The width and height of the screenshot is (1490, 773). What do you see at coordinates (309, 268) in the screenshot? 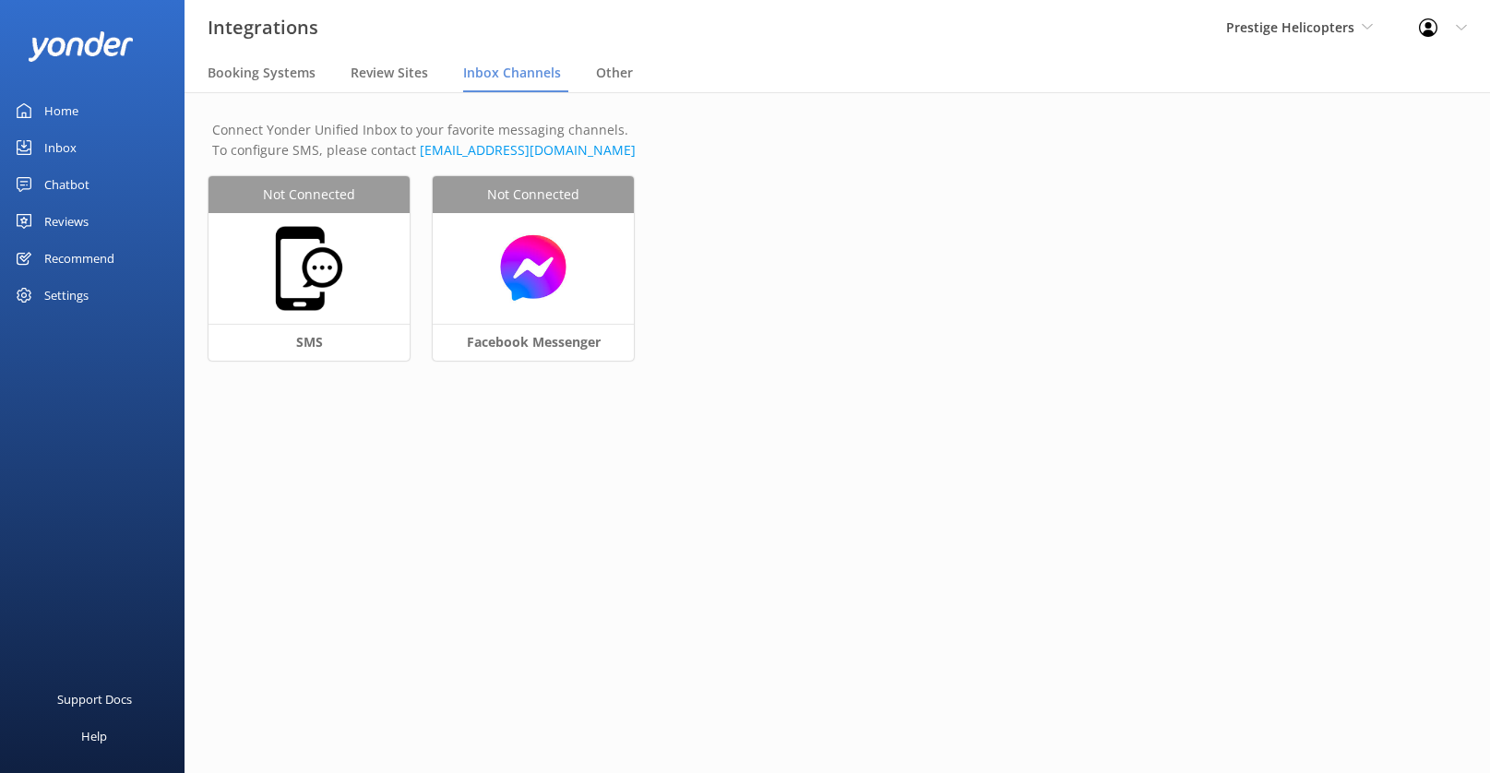
I see `img: sms.png` at bounding box center [309, 268].